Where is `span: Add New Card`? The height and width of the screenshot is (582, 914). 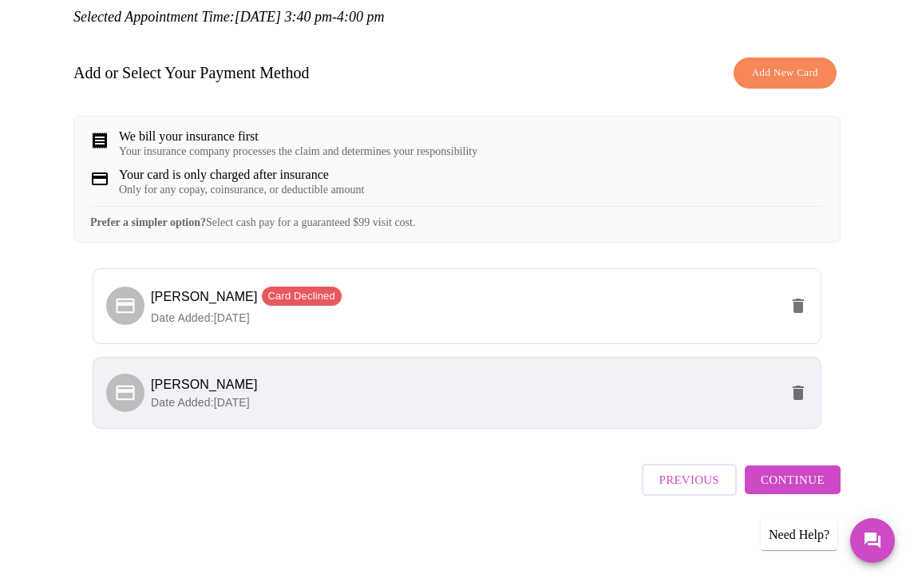 span: Add New Card is located at coordinates (784, 73).